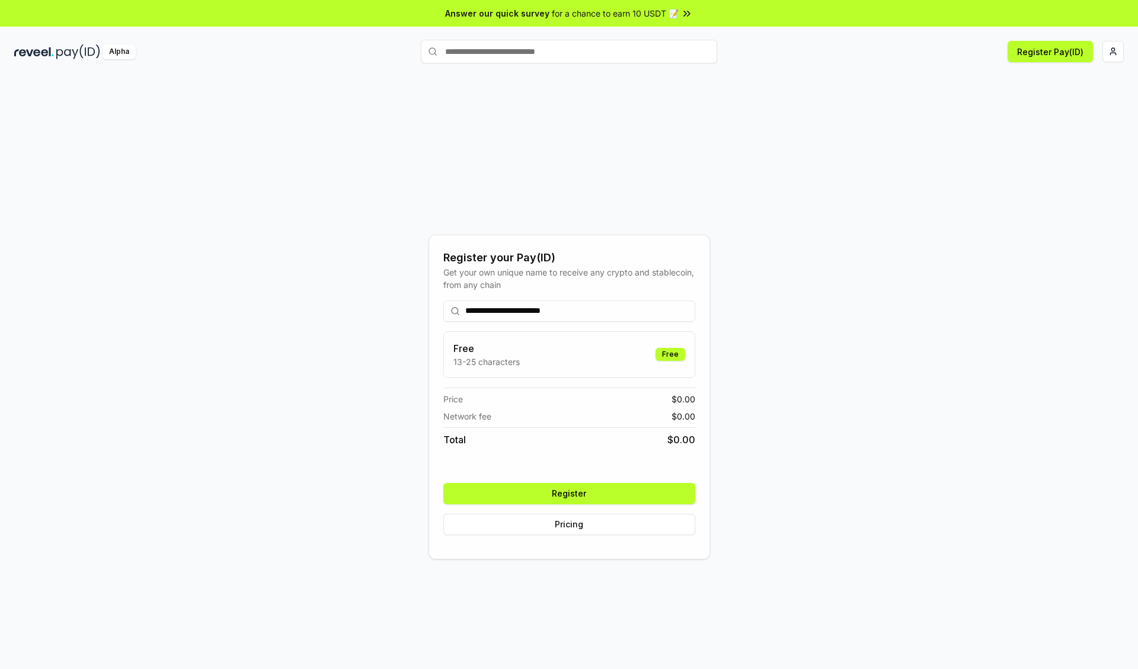 This screenshot has width=1138, height=669. What do you see at coordinates (569, 494) in the screenshot?
I see `button: Register` at bounding box center [569, 494].